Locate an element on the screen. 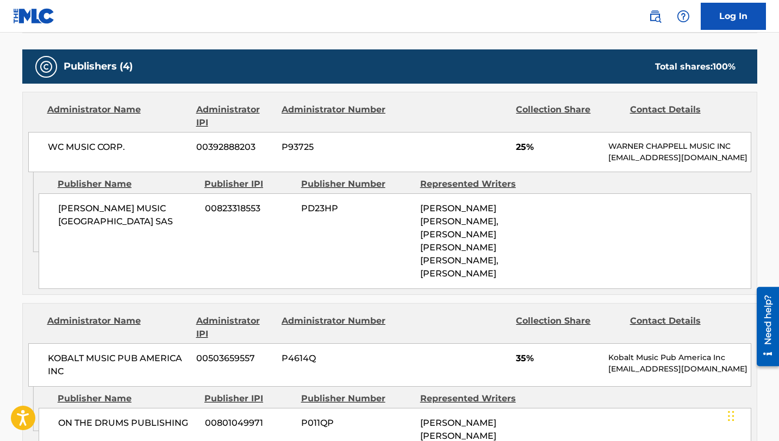  span: PD23HP is located at coordinates (356, 209).